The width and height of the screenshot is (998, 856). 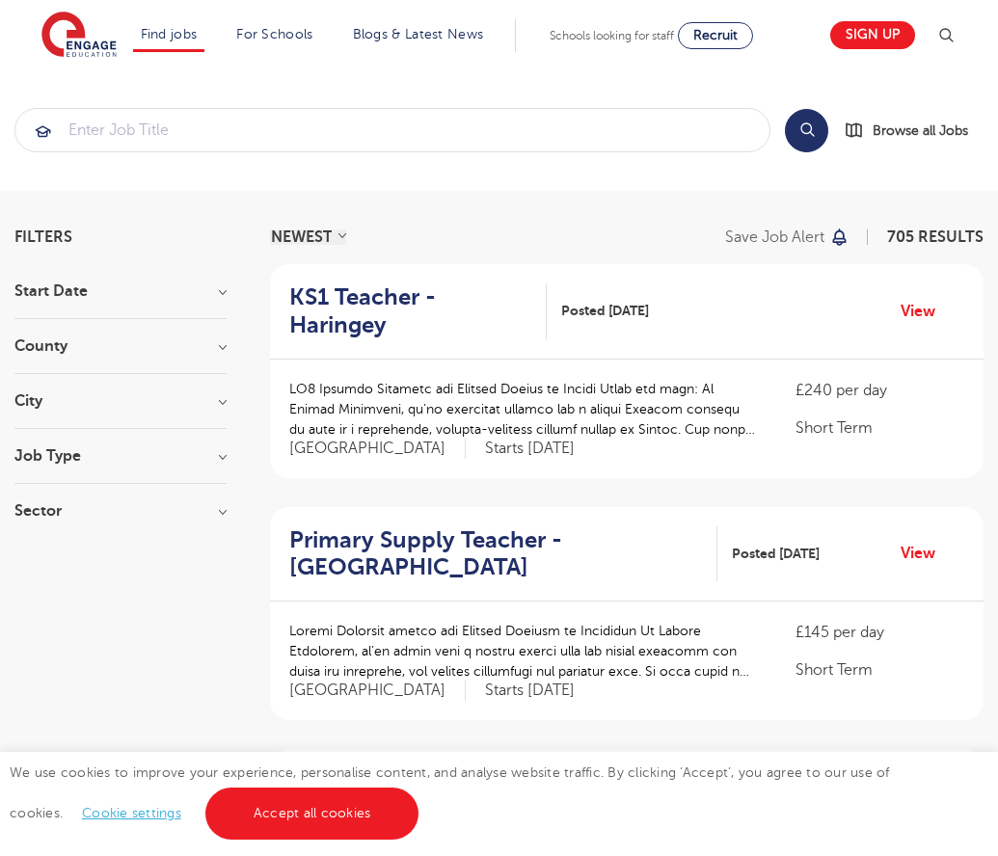 What do you see at coordinates (120, 291) in the screenshot?
I see `h3: Start Date` at bounding box center [120, 291].